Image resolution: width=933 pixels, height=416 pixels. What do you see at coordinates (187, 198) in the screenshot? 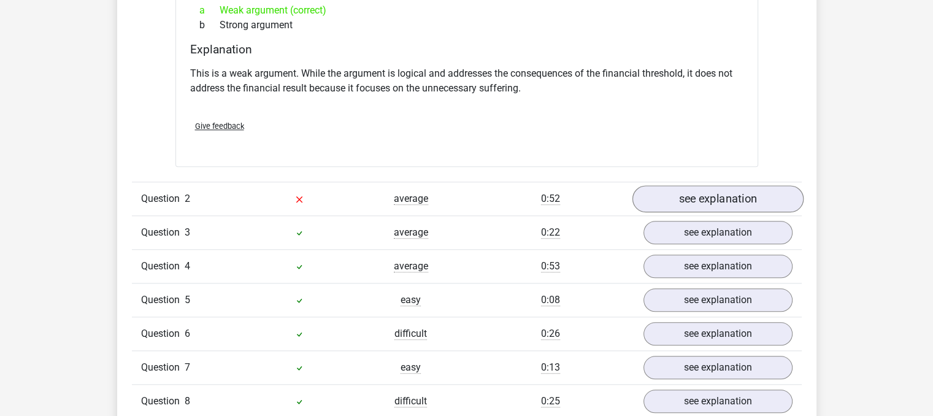
I see `span: 2` at bounding box center [187, 198].